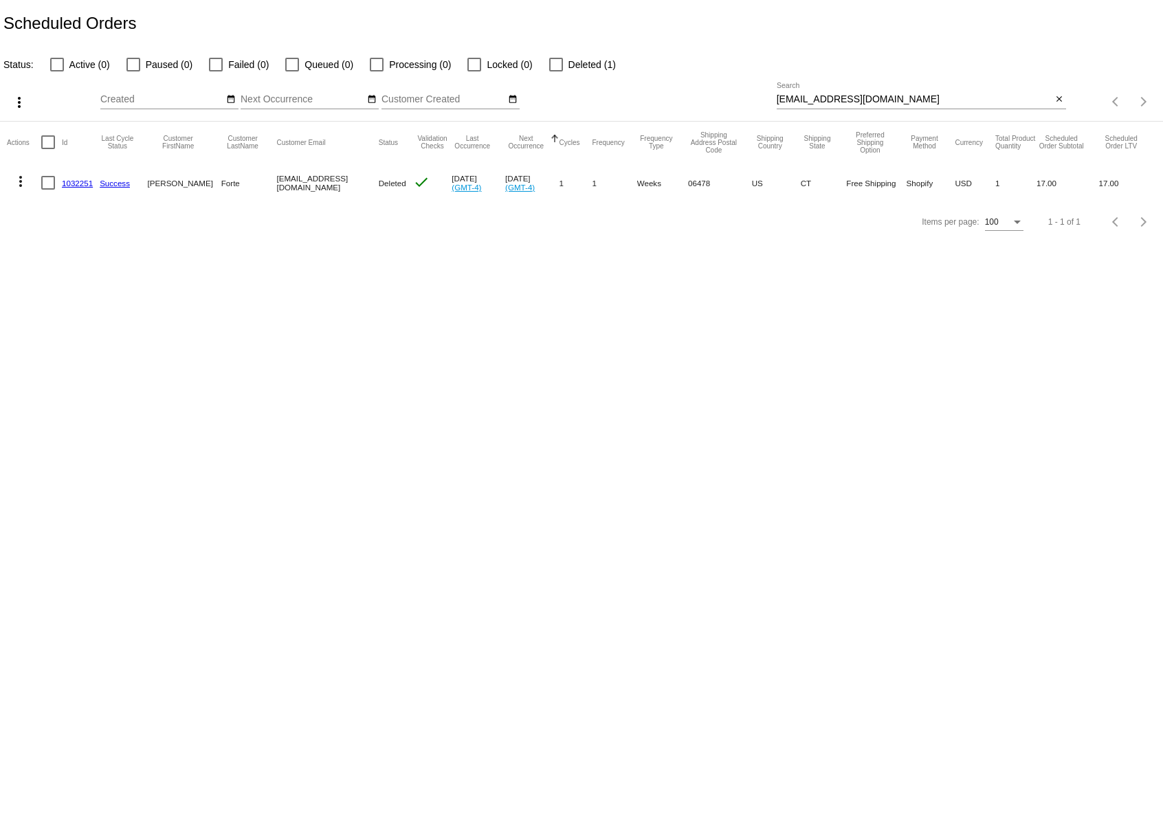  Describe the element at coordinates (328, 65) in the screenshot. I see `span: Queued (0)` at that location.